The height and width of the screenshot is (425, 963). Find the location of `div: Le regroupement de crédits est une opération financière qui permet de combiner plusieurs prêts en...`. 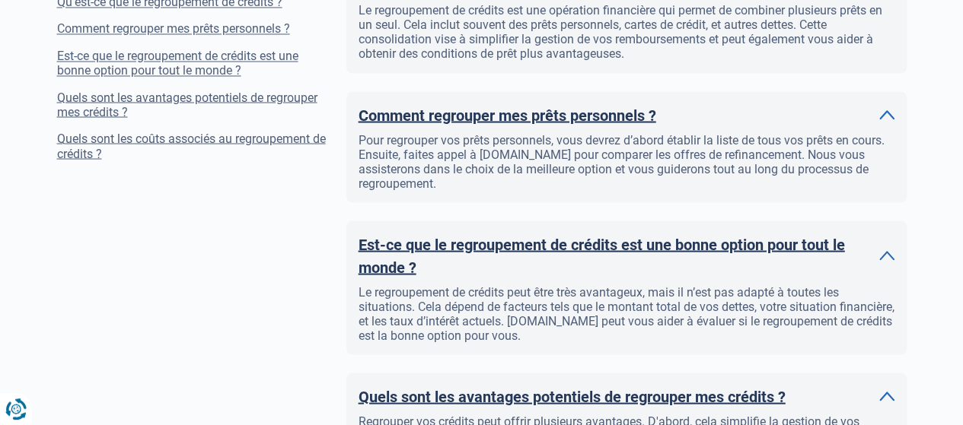

div: Le regroupement de crédits est une opération financière qui permet de combiner plusieurs prêts en... is located at coordinates (626, 32).